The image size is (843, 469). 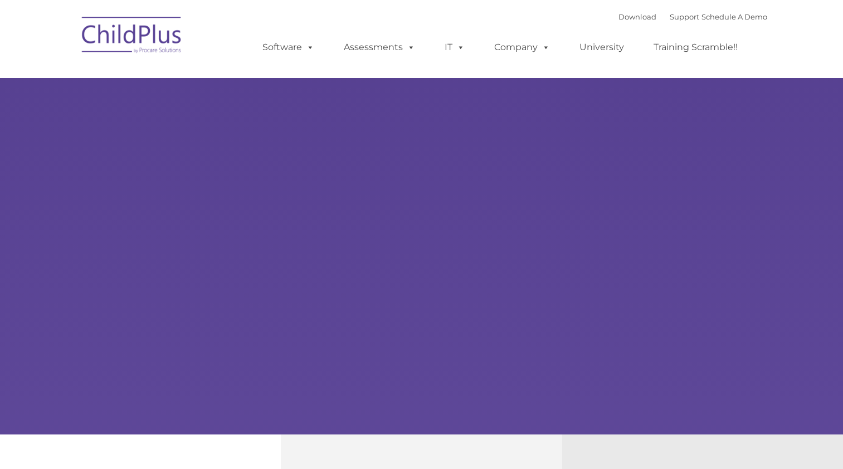 What do you see at coordinates (522, 47) in the screenshot?
I see `a: Company` at bounding box center [522, 47].